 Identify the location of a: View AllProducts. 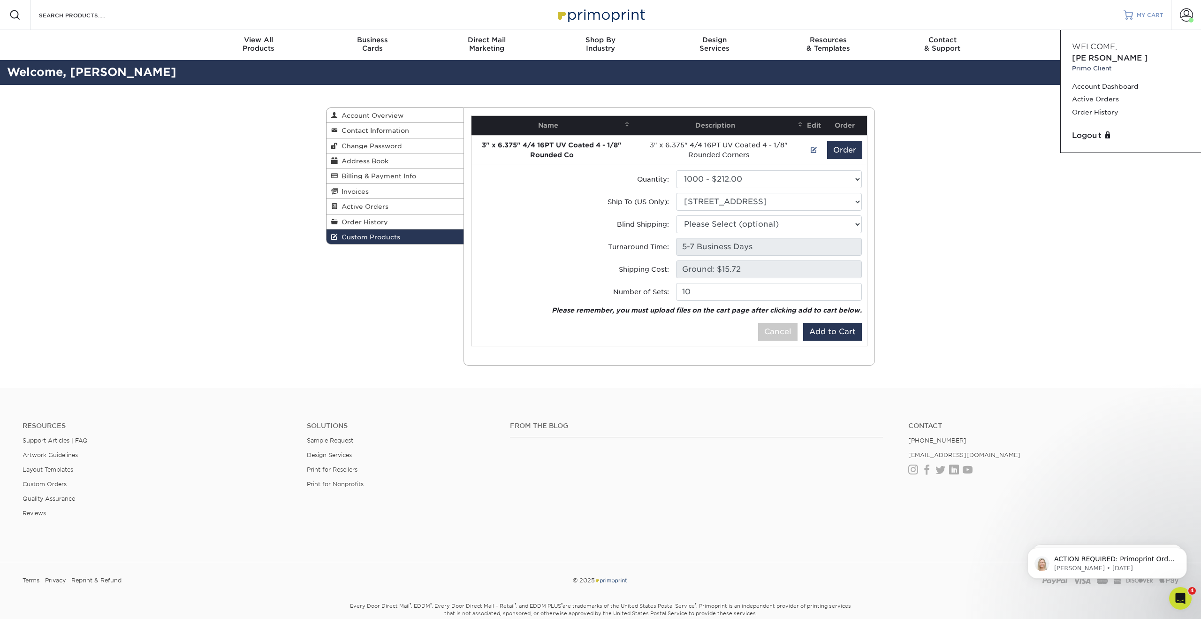
(259, 45).